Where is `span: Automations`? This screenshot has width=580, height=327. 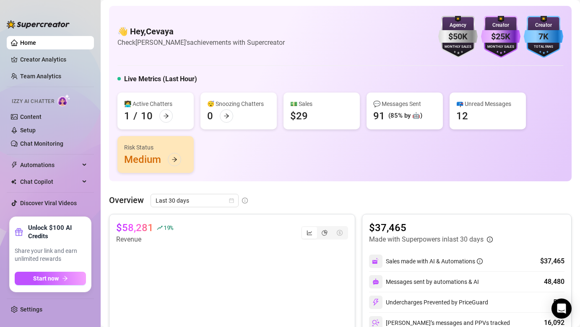 span: Automations is located at coordinates (50, 165).